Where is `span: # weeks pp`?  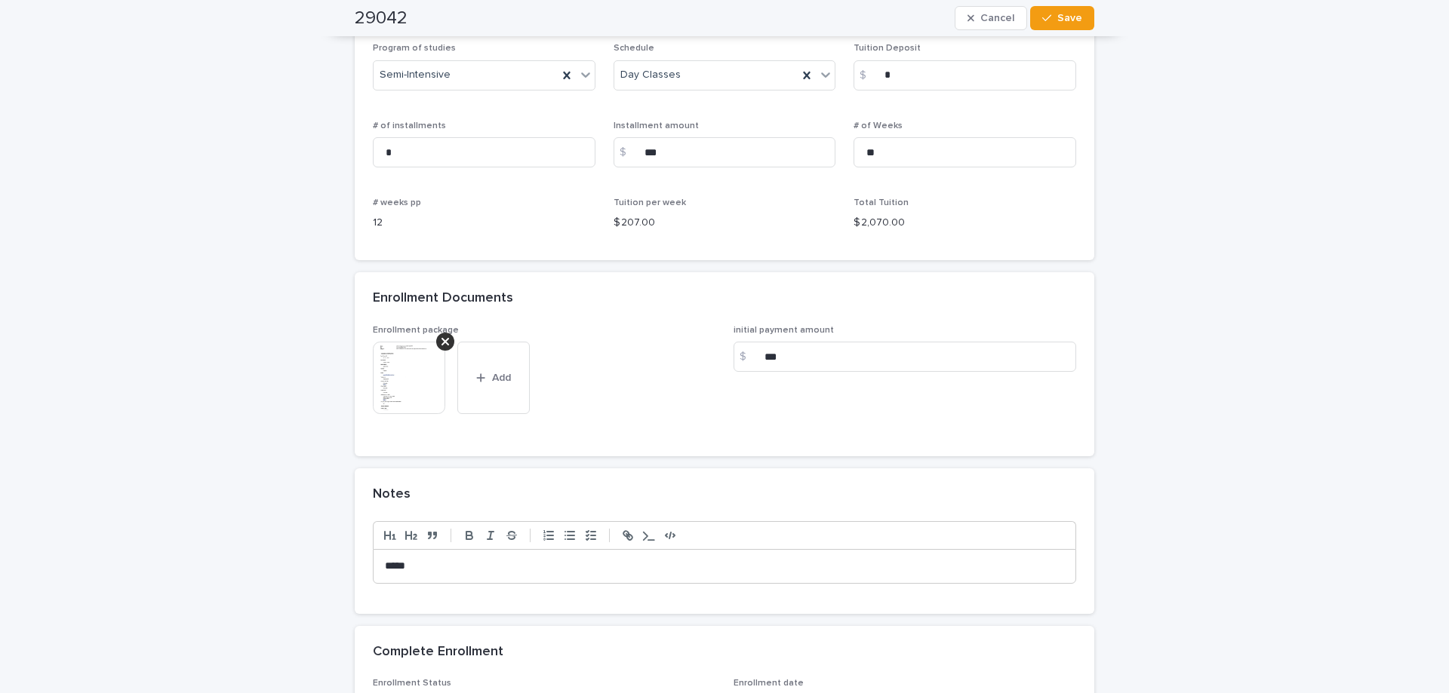
span: # weeks pp is located at coordinates (397, 203).